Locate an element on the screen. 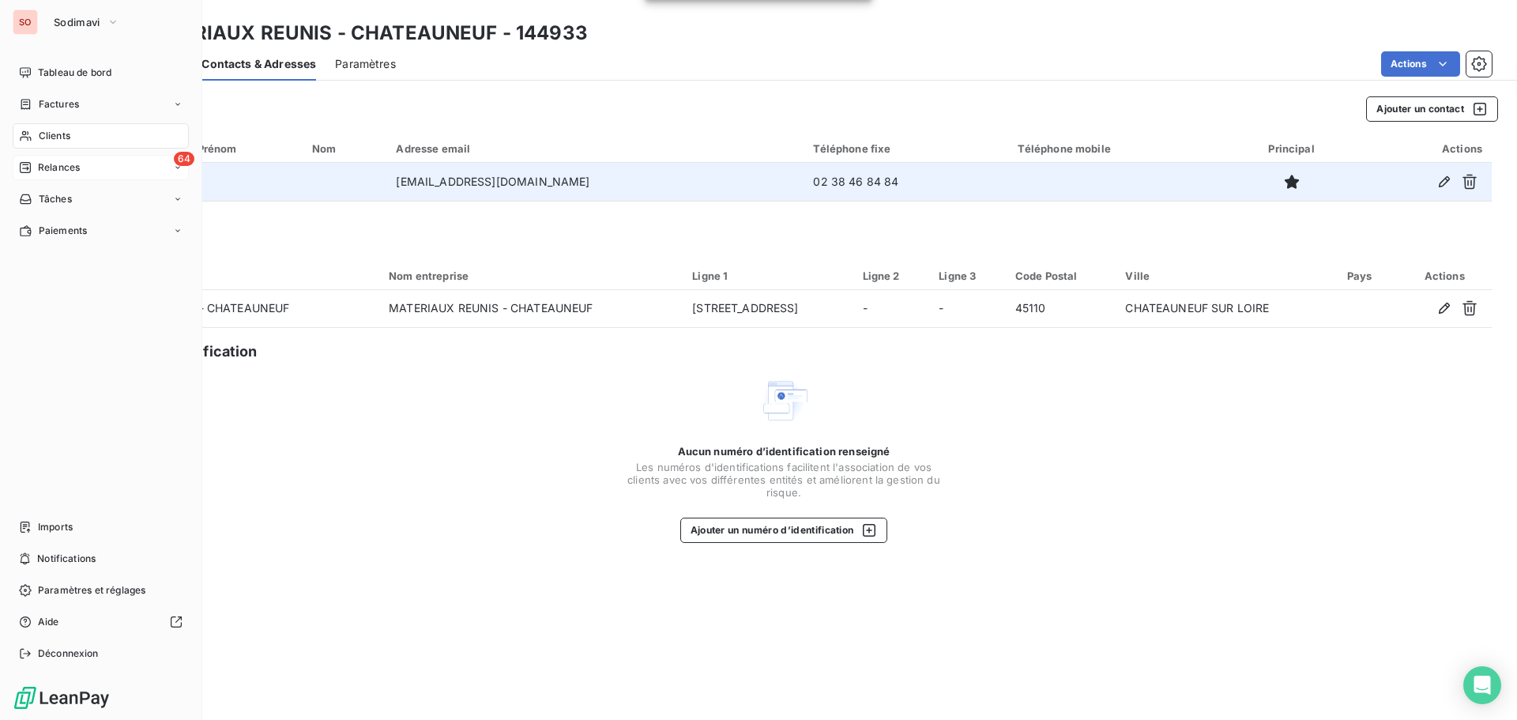 The height and width of the screenshot is (720, 1517). span: Clients is located at coordinates (55, 136).